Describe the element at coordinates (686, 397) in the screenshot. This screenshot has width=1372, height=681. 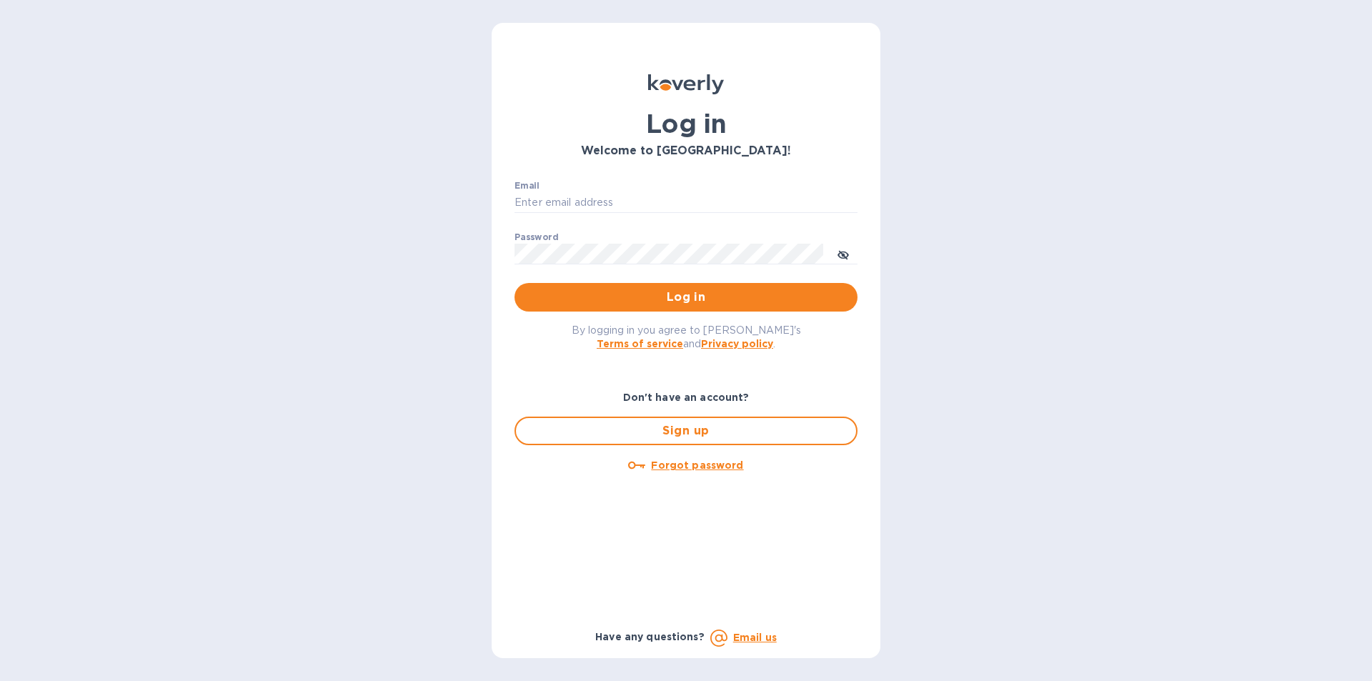
I see `b: Don't have an account?` at that location.